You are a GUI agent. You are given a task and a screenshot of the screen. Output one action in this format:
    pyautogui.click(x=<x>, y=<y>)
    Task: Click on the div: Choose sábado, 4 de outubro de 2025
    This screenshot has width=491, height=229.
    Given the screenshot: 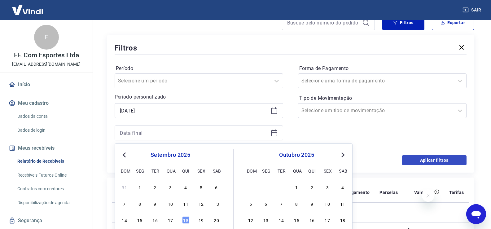 What is the action you would take?
    pyautogui.click(x=343, y=187)
    